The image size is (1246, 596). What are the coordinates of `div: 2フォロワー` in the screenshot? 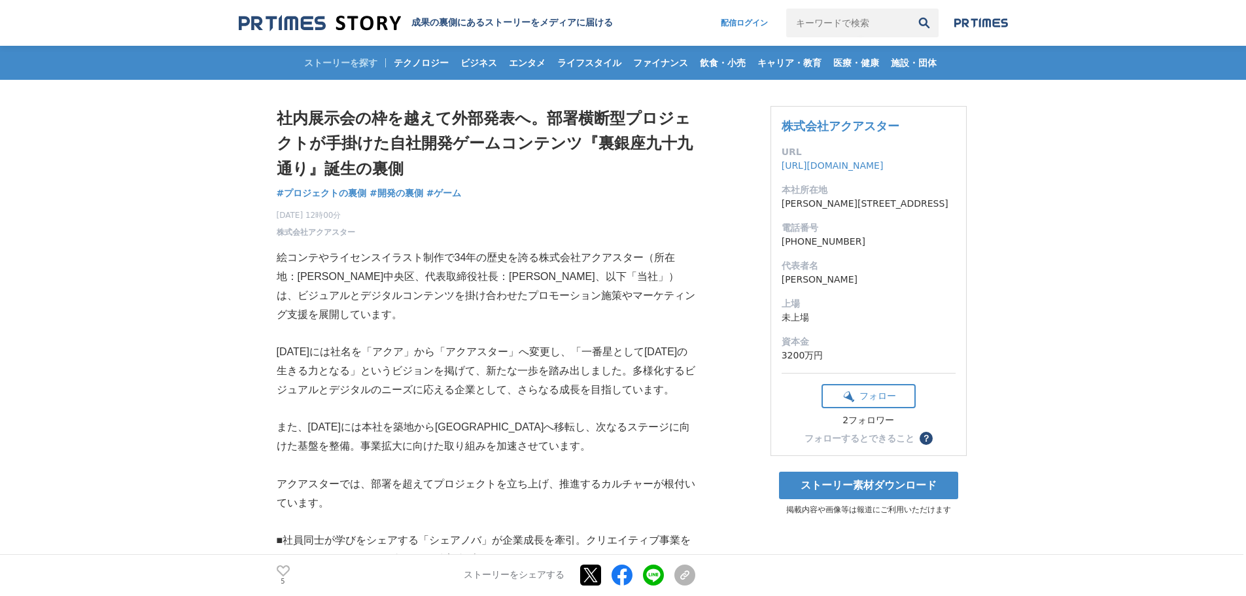 It's located at (869, 421).